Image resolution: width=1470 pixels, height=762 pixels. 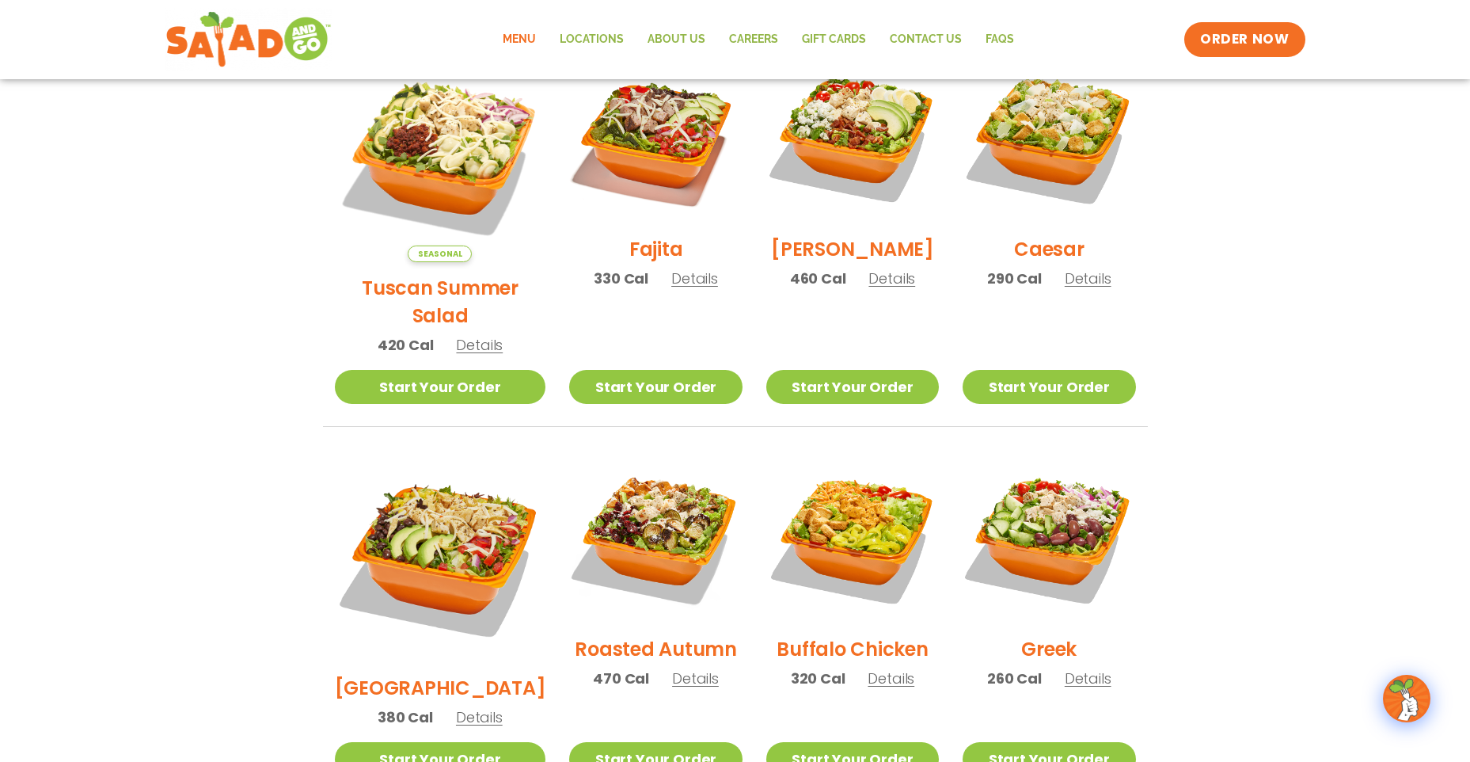 I want to click on span: 460 Cal, so click(x=818, y=278).